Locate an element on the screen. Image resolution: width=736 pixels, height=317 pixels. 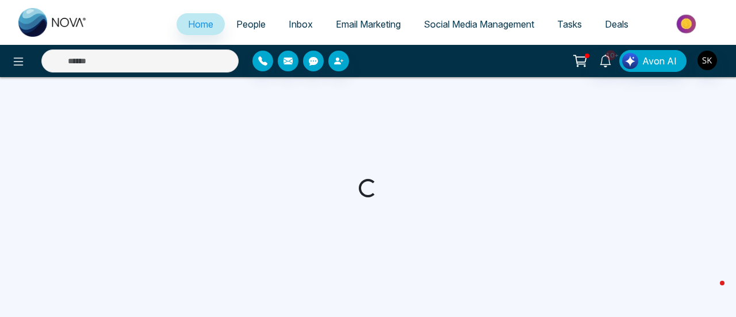
a: People is located at coordinates (251, 24).